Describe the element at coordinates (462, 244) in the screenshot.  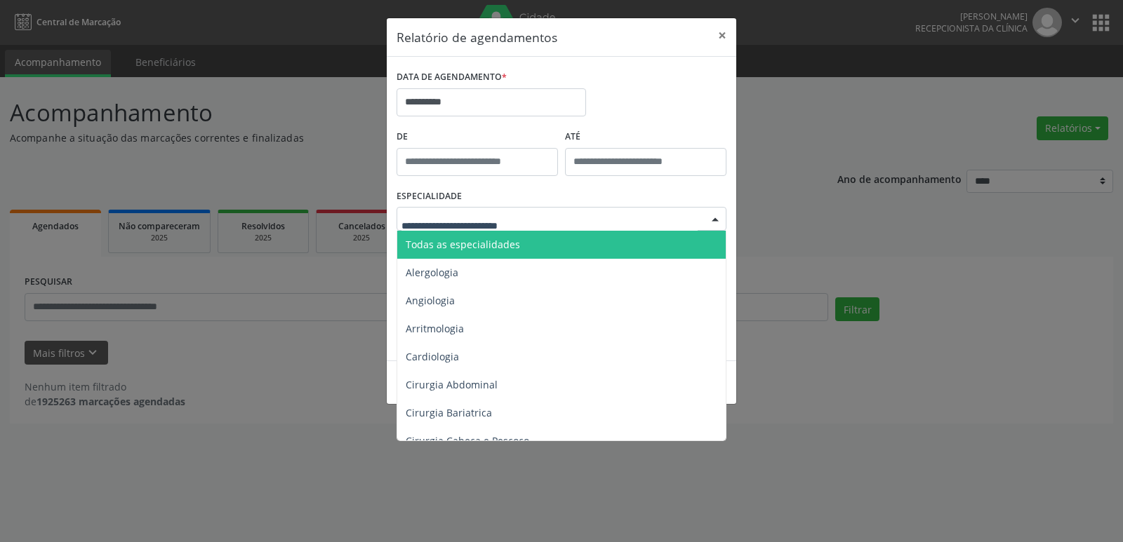
I see `span: Todas as especialidades` at that location.